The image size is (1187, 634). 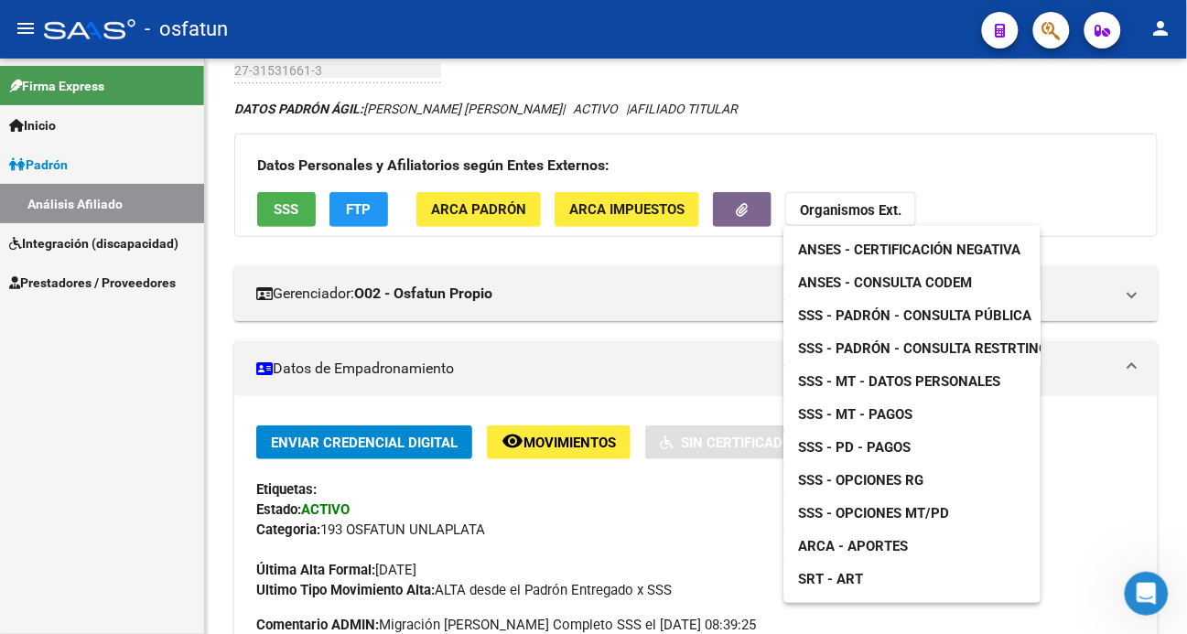 I want to click on span: SRT - ART, so click(x=831, y=579).